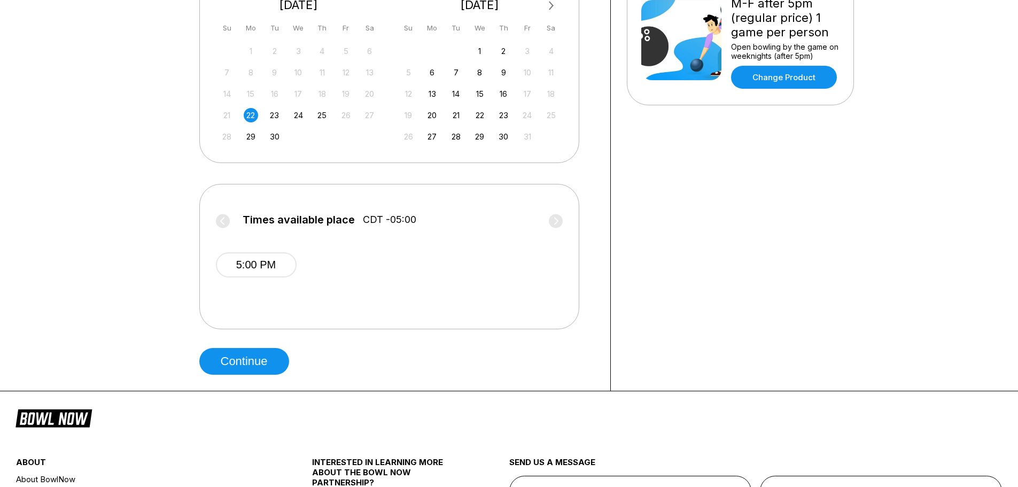 The image size is (1018, 487). What do you see at coordinates (322, 94) in the screenshot?
I see `div: Not available Thursday, September 18th, 2025` at bounding box center [322, 94].